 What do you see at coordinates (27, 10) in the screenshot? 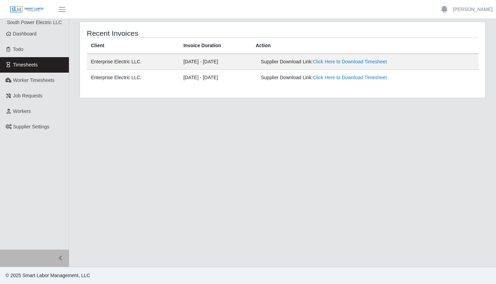
I see `img: SLM Logo` at bounding box center [27, 10].